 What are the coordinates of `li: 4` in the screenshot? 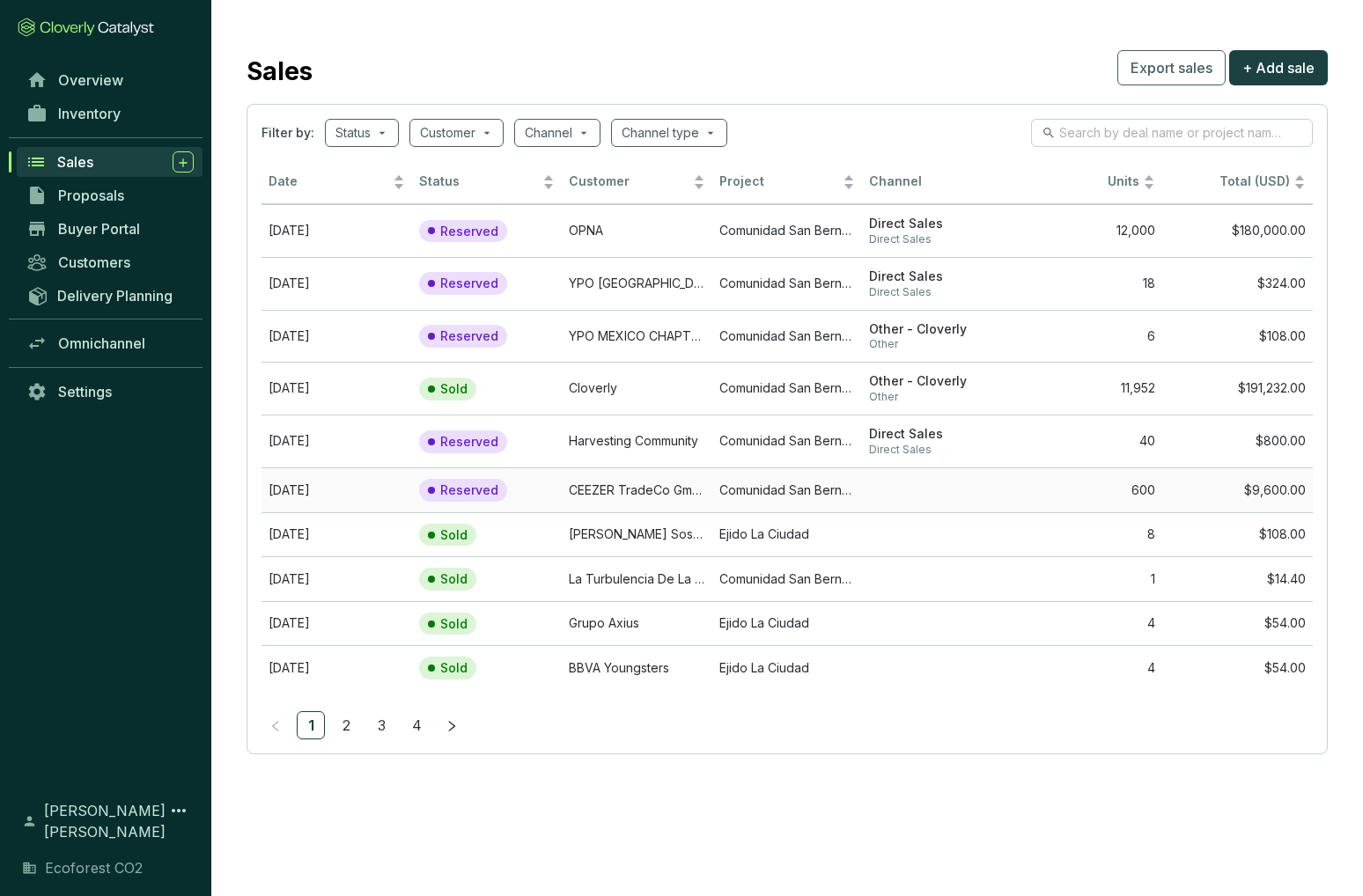 It's located at (416, 725).